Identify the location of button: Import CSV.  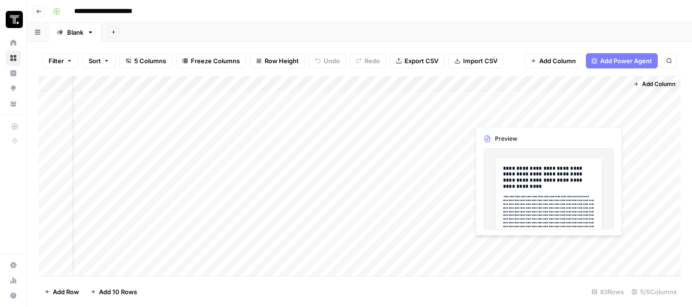
(476, 61).